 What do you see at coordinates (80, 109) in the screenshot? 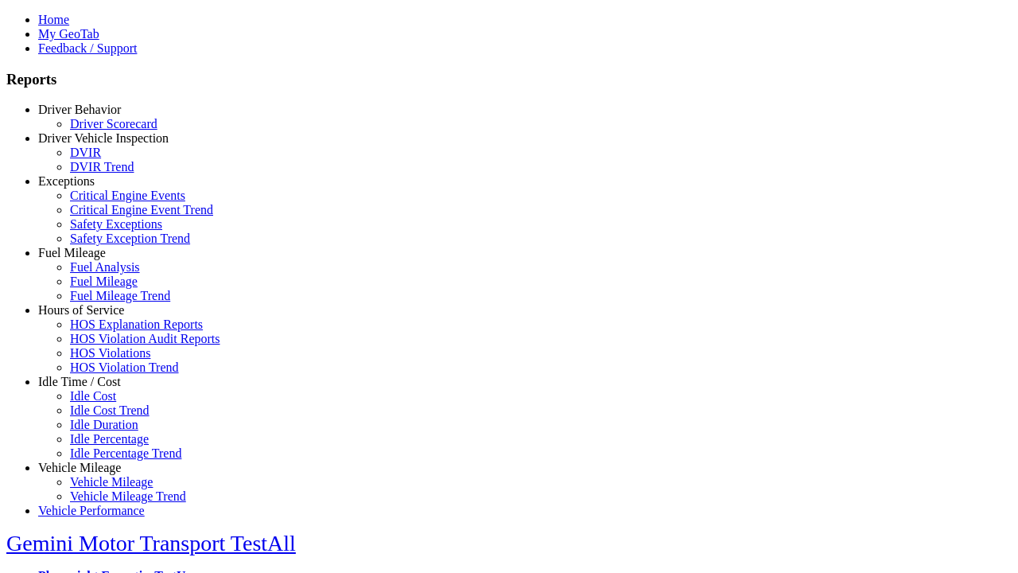
I see `a: Driver Behavior` at bounding box center [80, 109].